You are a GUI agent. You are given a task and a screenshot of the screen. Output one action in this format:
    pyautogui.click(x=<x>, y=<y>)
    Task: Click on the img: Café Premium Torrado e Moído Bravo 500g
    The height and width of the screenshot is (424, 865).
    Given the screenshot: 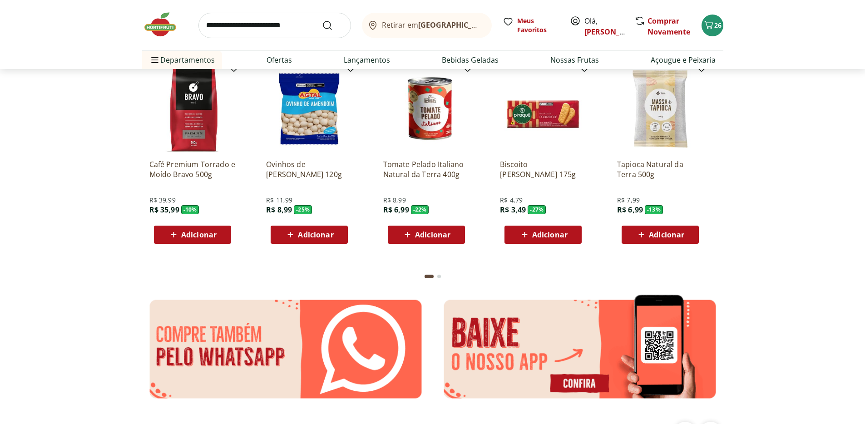 What is the action you would take?
    pyautogui.click(x=193, y=109)
    